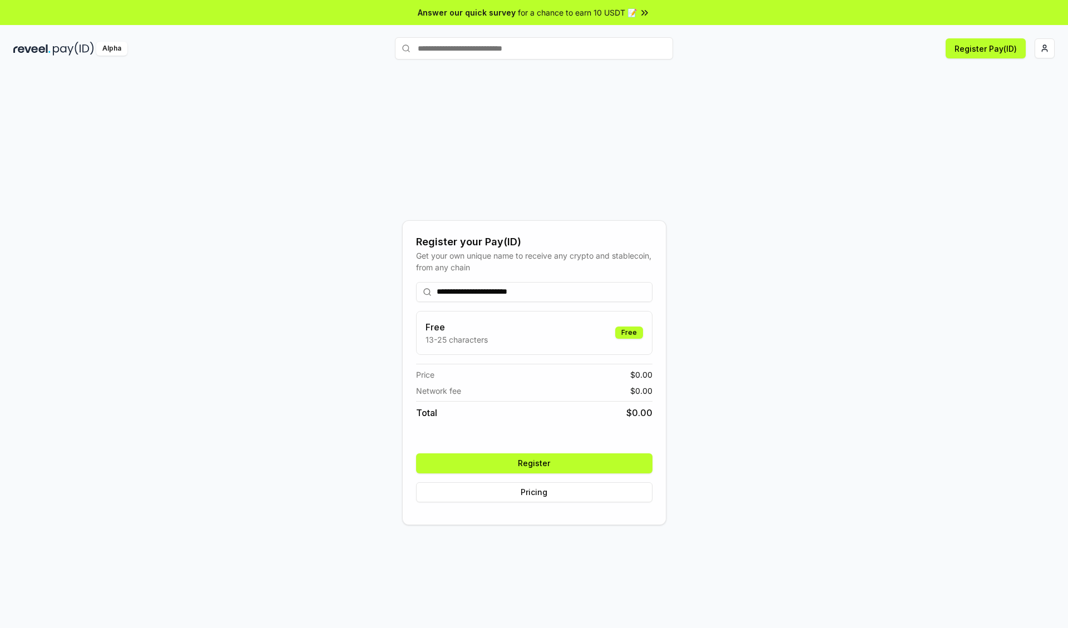 The image size is (1068, 628). Describe the element at coordinates (112, 48) in the screenshot. I see `div: Alpha` at that location.